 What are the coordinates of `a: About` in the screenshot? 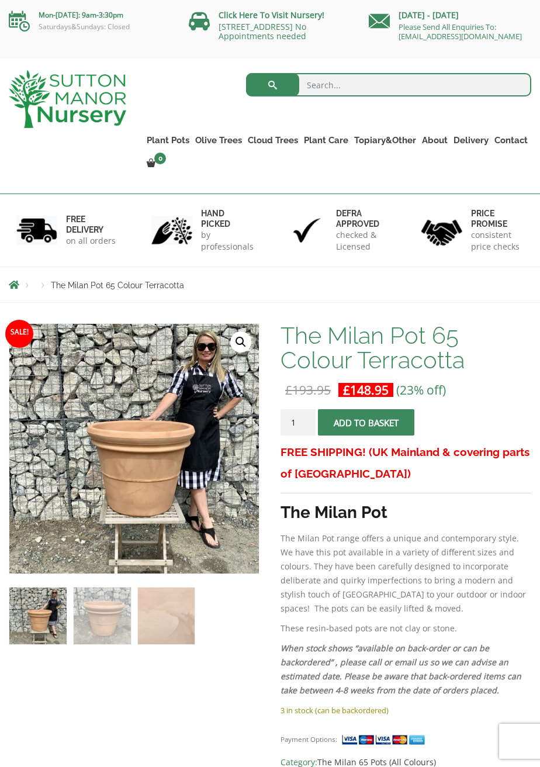 It's located at (435, 140).